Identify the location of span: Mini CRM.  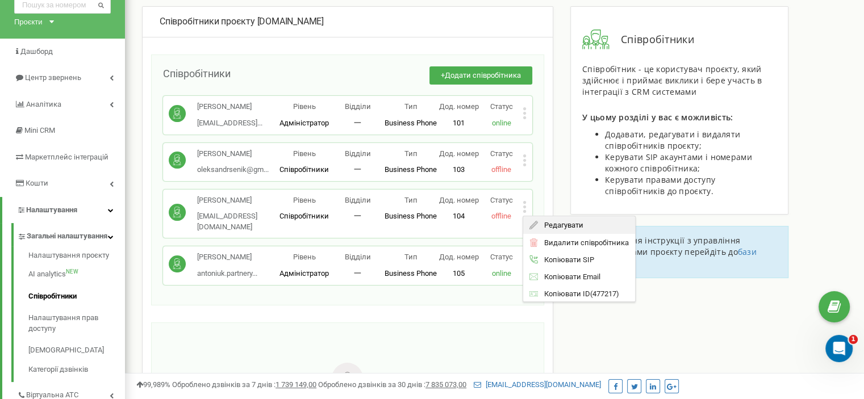
(40, 130).